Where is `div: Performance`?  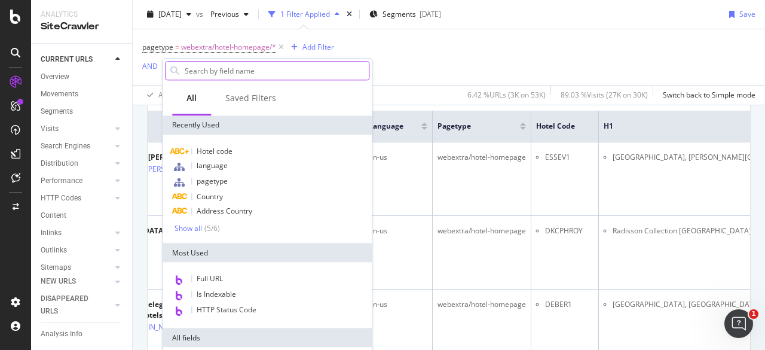 div: Performance is located at coordinates (62, 181).